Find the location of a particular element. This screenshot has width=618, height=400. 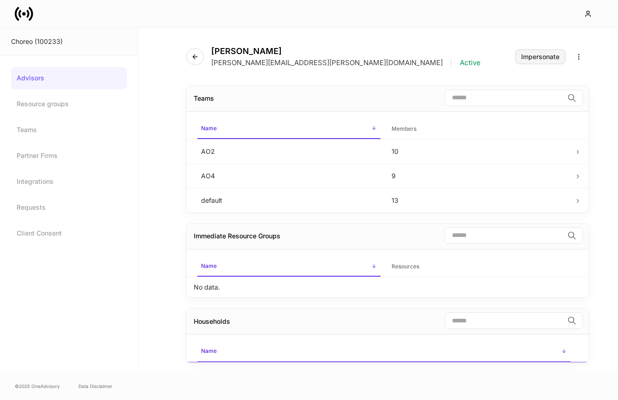

a: Requests is located at coordinates (69, 207).